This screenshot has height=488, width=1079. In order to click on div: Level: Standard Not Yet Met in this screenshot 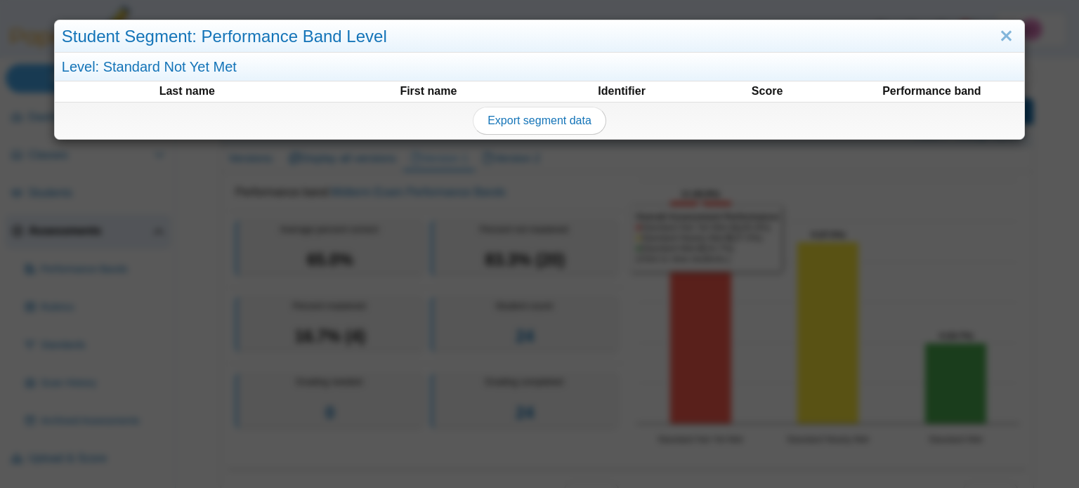, I will do `click(539, 67)`.